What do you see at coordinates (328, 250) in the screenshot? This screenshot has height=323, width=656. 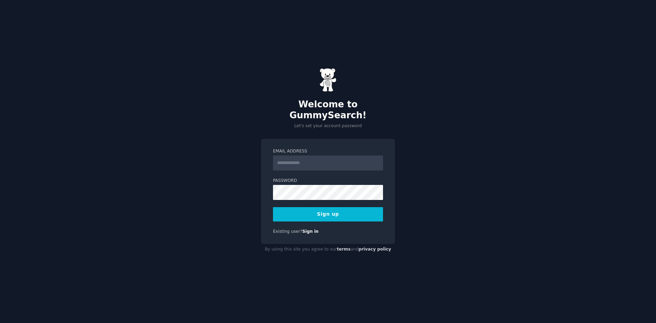 I see `div: By using this site you agree to our and` at bounding box center [328, 250].